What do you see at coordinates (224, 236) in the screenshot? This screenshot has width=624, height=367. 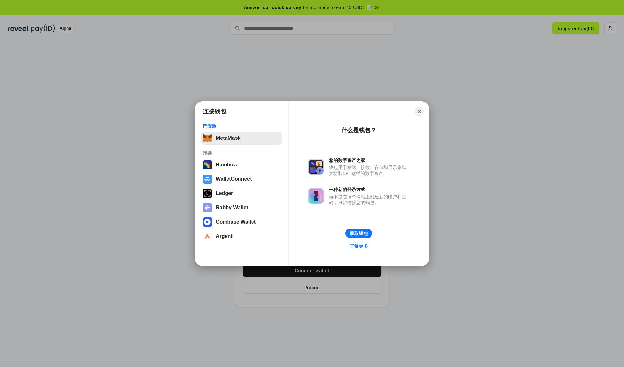 I see `div: Argent` at bounding box center [224, 236].